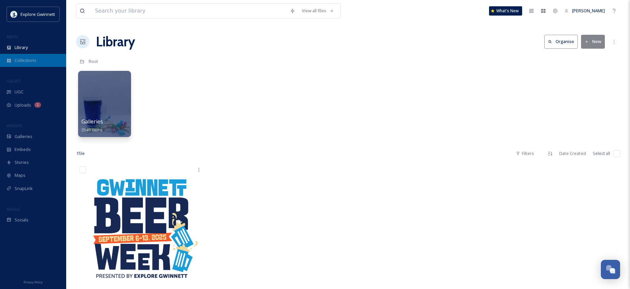 This screenshot has height=289, width=630. What do you see at coordinates (116, 42) in the screenshot?
I see `h1: Library` at bounding box center [116, 42].